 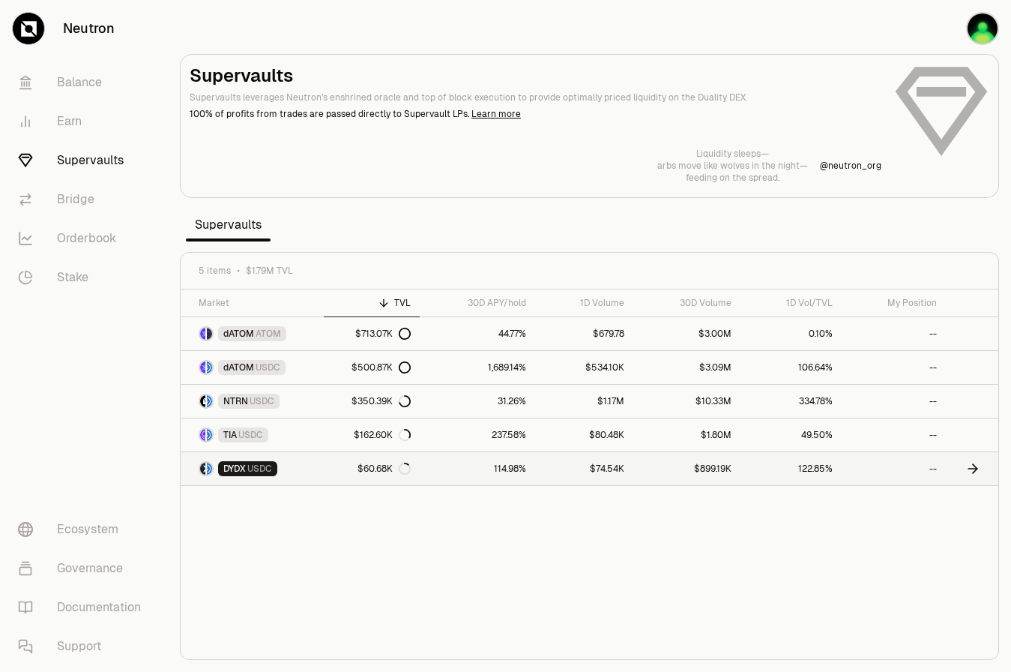 I want to click on a: @neutron_org, so click(x=851, y=166).